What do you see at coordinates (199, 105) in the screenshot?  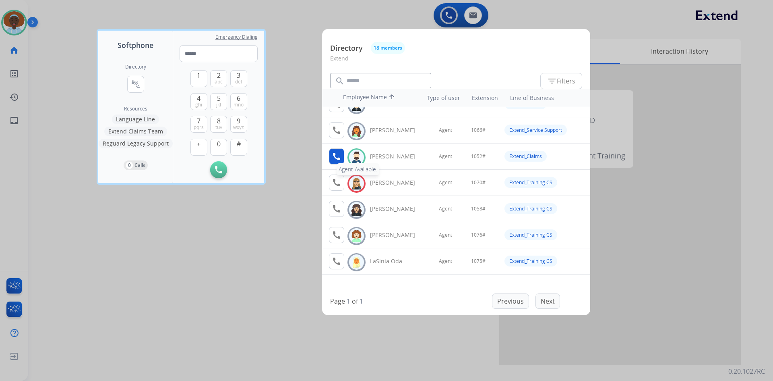 I see `span: ghi` at bounding box center [199, 105].